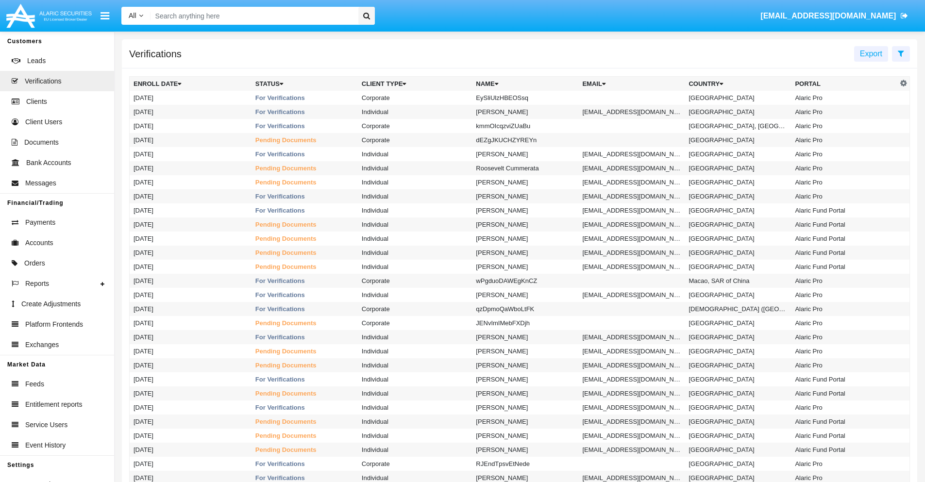 The image size is (925, 482). I want to click on td: RJEndTpsvEtNede, so click(525, 464).